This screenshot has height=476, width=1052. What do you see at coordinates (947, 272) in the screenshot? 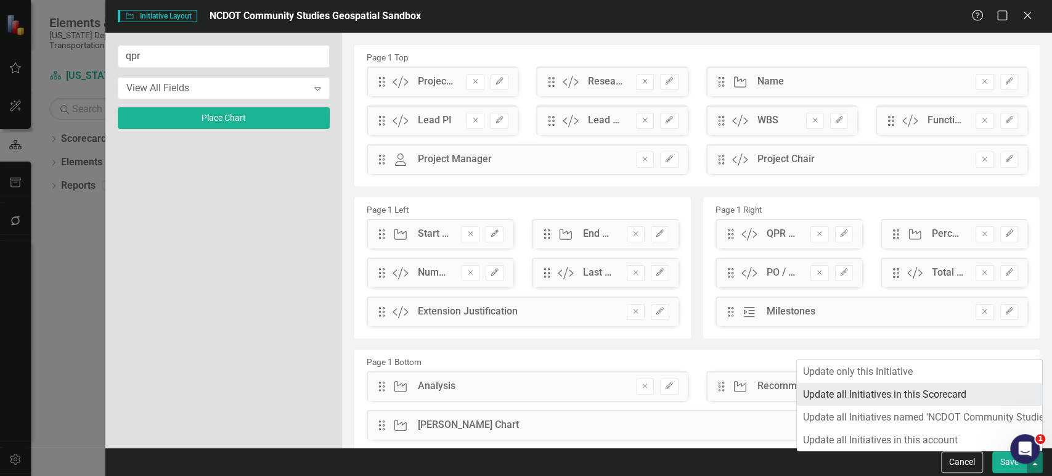
I see `div: Total Budget` at bounding box center [947, 272].